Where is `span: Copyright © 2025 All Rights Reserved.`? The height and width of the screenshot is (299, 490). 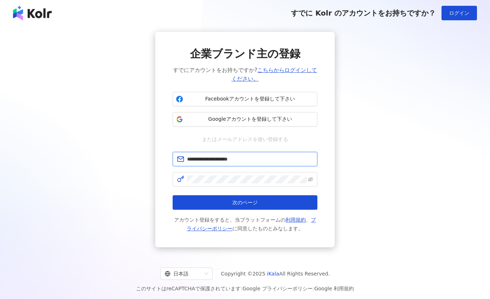
span: Copyright © 2025 All Rights Reserved. is located at coordinates (275, 274).